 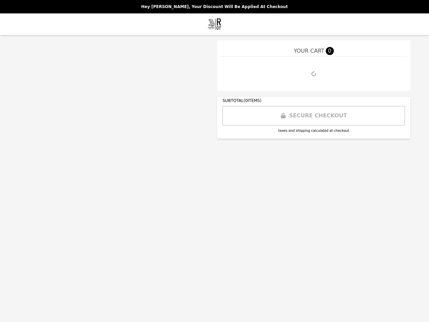 What do you see at coordinates (252, 101) in the screenshot?
I see `span: ( 0 ITEMS)` at bounding box center [252, 101].